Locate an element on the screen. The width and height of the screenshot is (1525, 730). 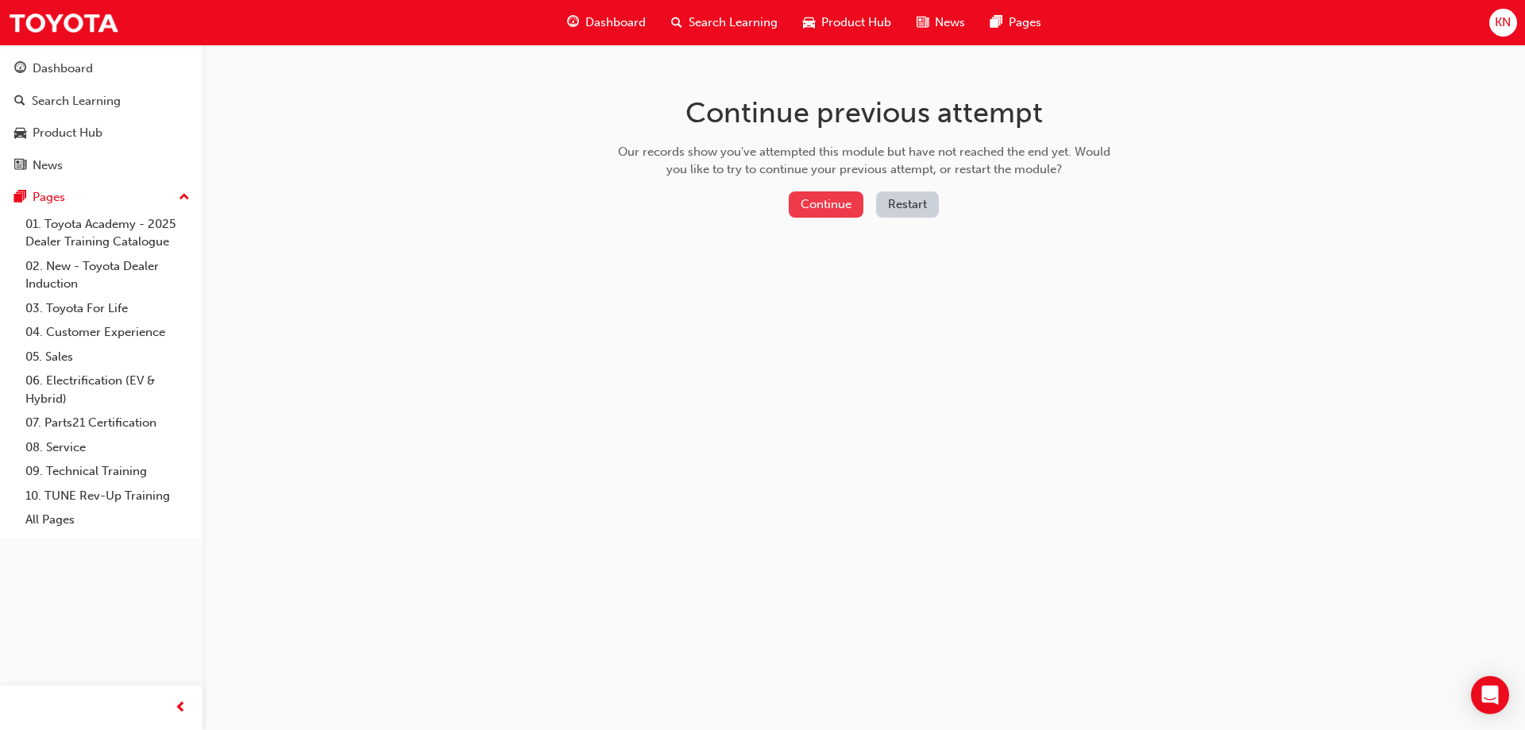
span: Search Learning is located at coordinates (733, 22).